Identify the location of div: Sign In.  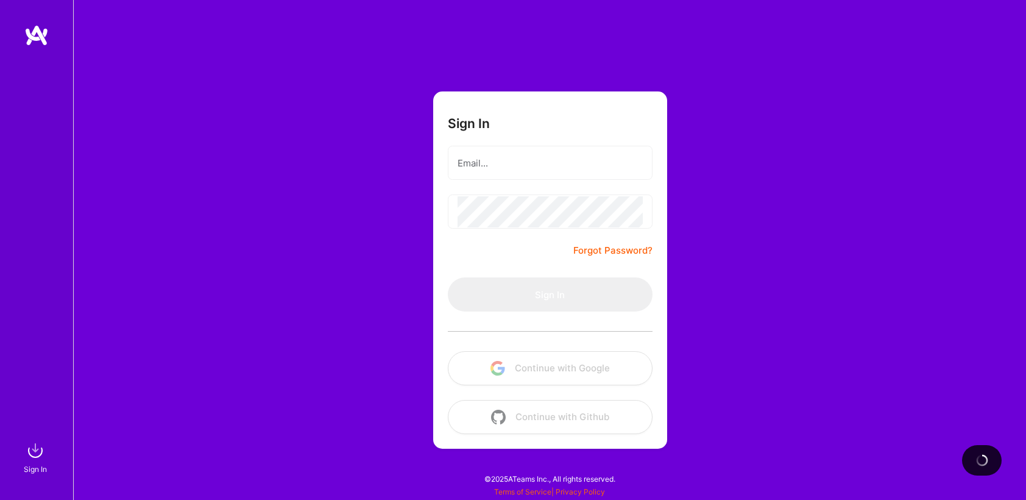
(35, 468).